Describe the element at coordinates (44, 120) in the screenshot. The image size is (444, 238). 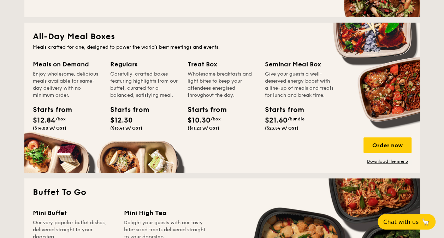
I see `span: $12.84` at that location.